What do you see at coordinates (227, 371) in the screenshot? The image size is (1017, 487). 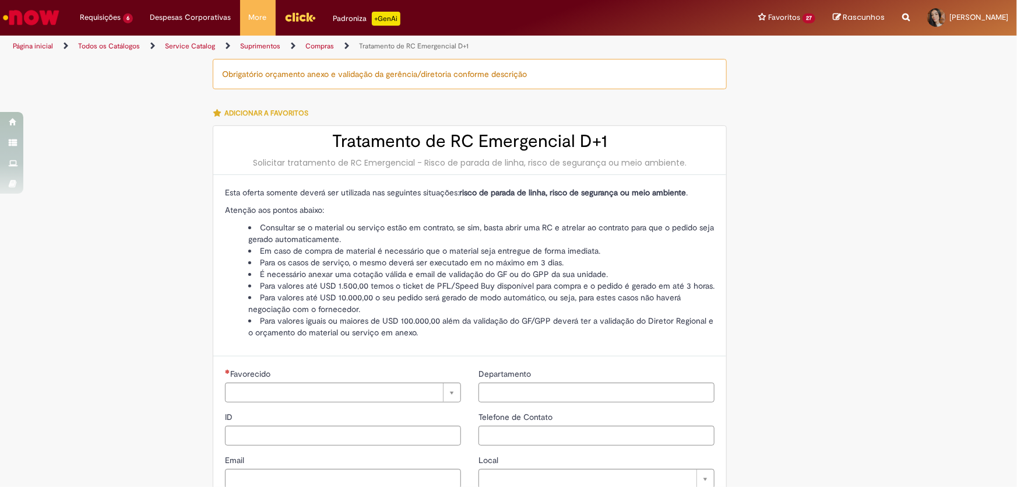 I see `span: Necessários` at bounding box center [227, 371].